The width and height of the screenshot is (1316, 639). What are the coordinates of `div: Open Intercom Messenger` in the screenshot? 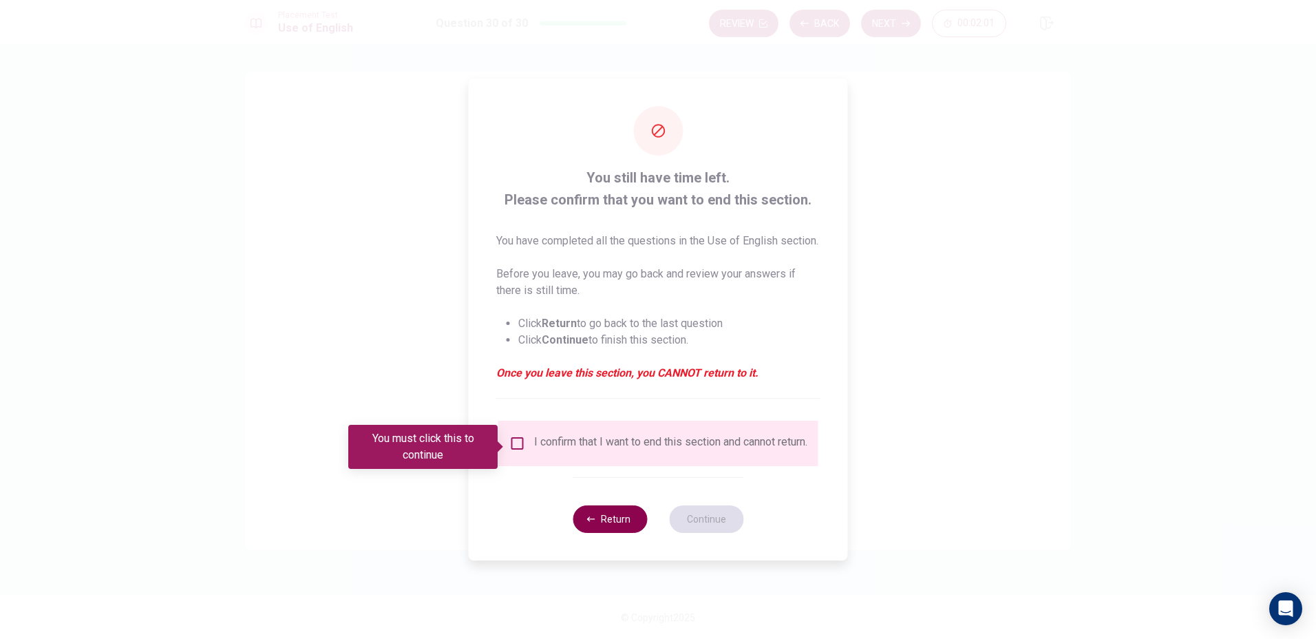 It's located at (1285, 608).